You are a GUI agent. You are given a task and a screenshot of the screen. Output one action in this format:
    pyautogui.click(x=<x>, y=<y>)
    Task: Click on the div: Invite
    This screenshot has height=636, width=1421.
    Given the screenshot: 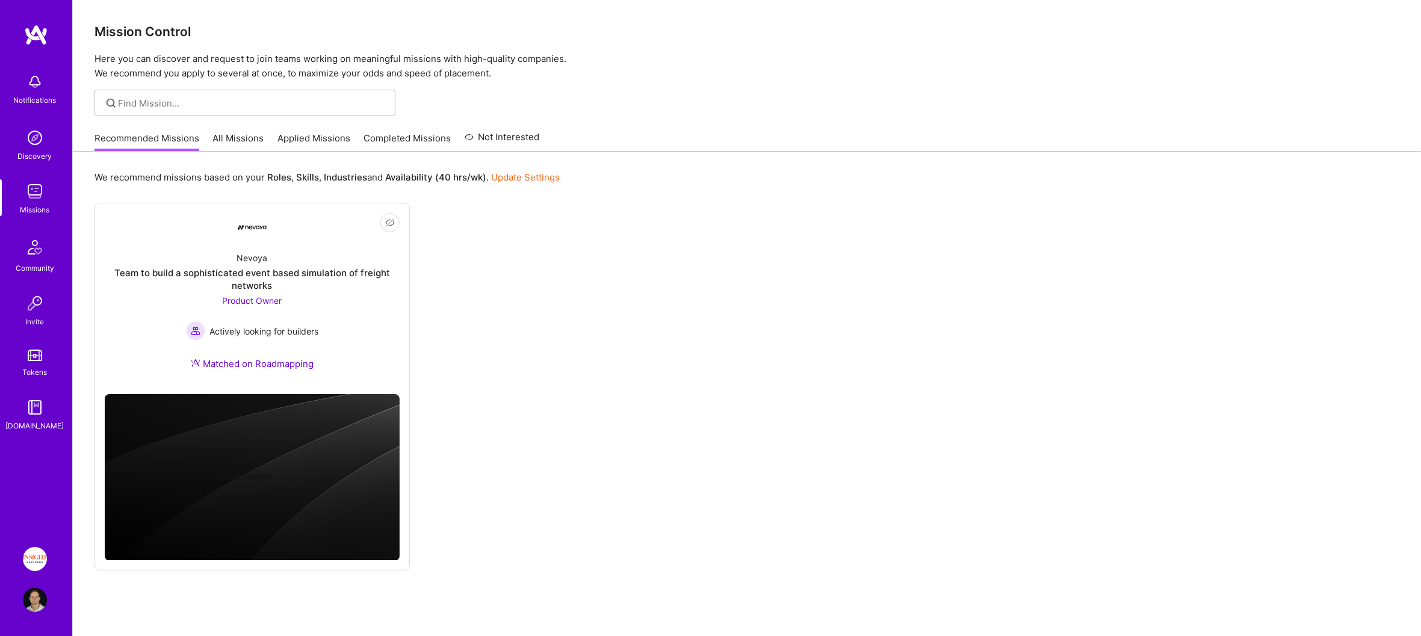 What is the action you would take?
    pyautogui.click(x=35, y=321)
    